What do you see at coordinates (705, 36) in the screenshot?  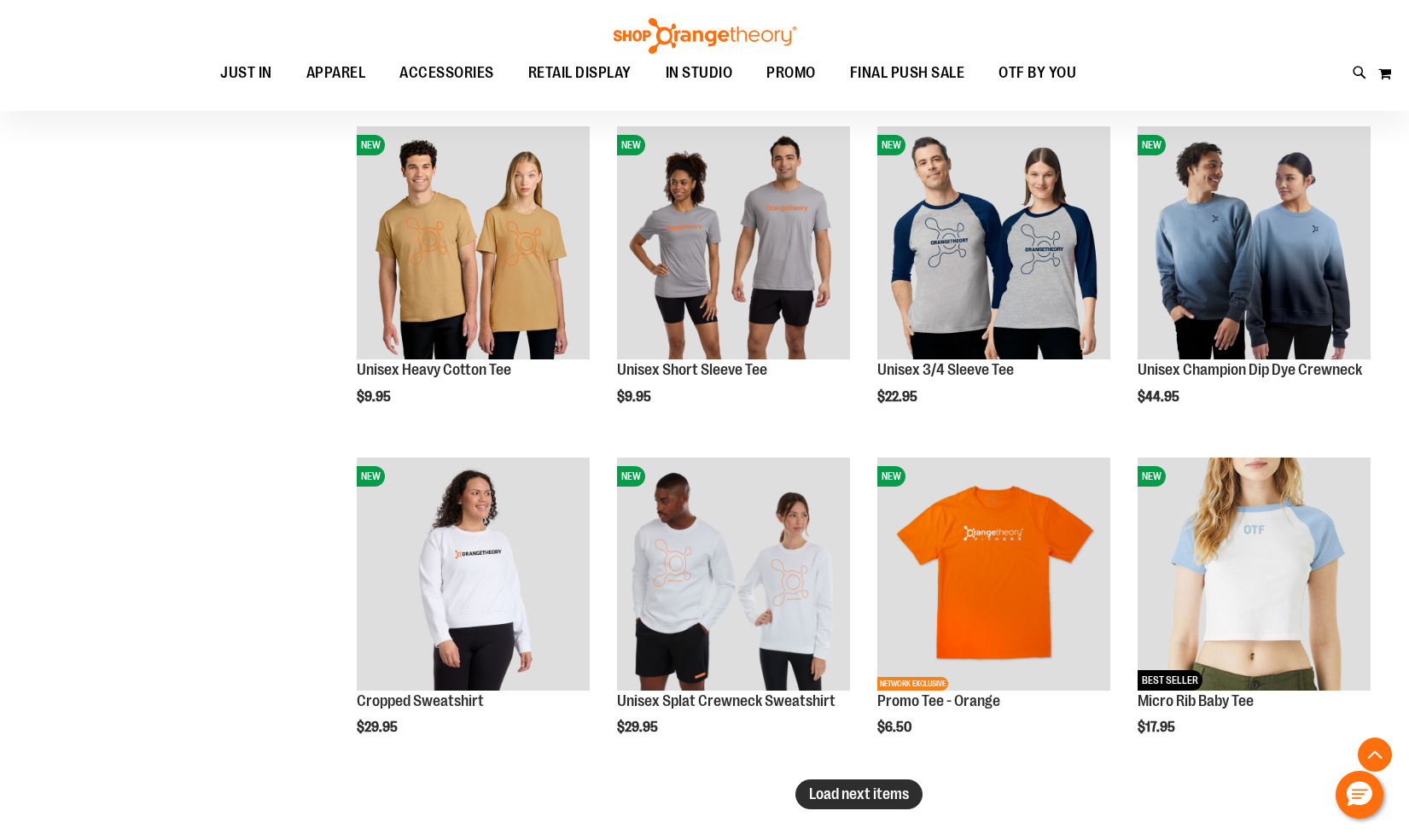 I see `img: Shop Orangetheory` at bounding box center [705, 36].